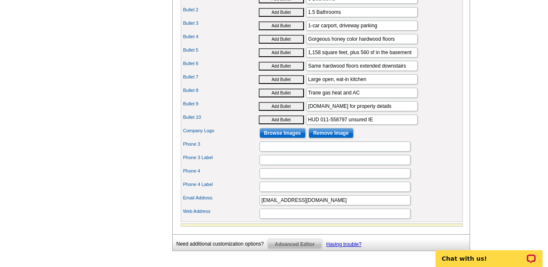 This screenshot has height=267, width=548. I want to click on button: Open LiveChat chat widget, so click(101, 18).